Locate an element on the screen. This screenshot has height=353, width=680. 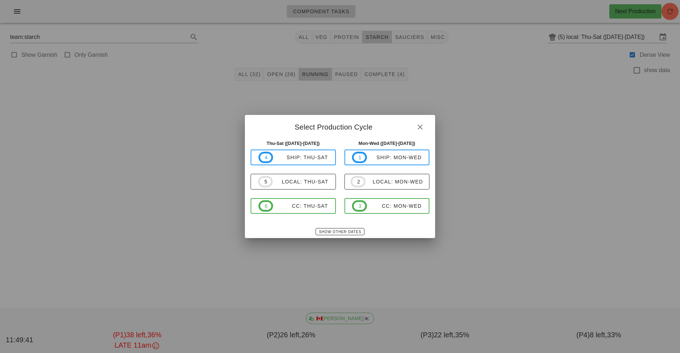
div: local: Thu-Sat is located at coordinates (301, 182).